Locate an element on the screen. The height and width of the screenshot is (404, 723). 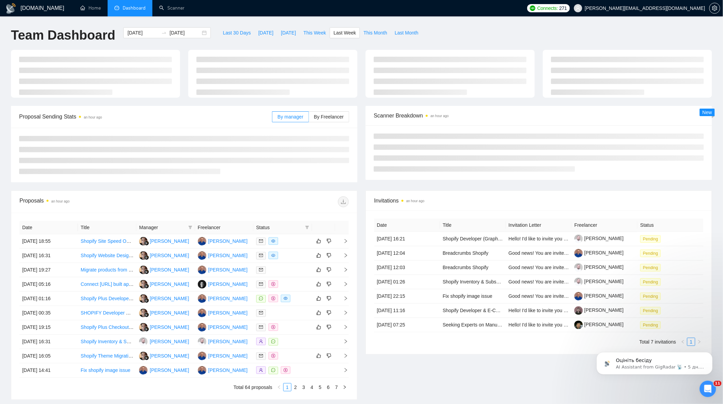
span: message is located at coordinates (273, 342).